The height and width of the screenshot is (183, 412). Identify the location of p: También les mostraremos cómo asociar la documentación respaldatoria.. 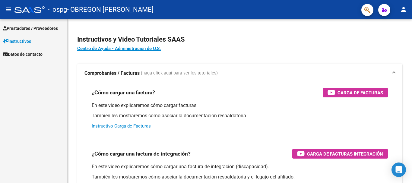
(240, 116).